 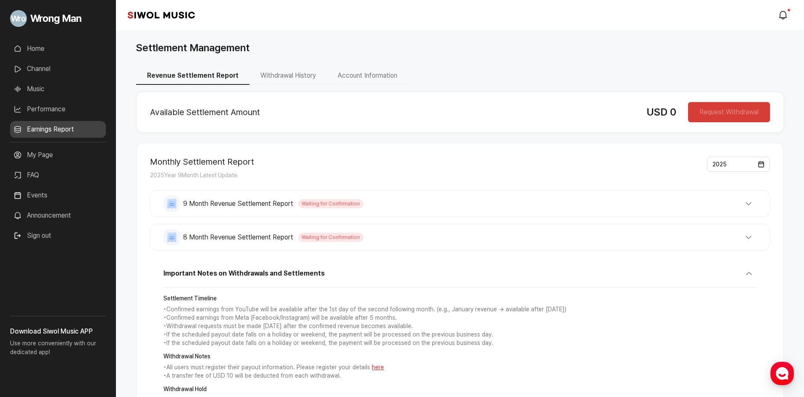 What do you see at coordinates (58, 18) in the screenshot?
I see `a: Go to My Profile` at bounding box center [58, 18].